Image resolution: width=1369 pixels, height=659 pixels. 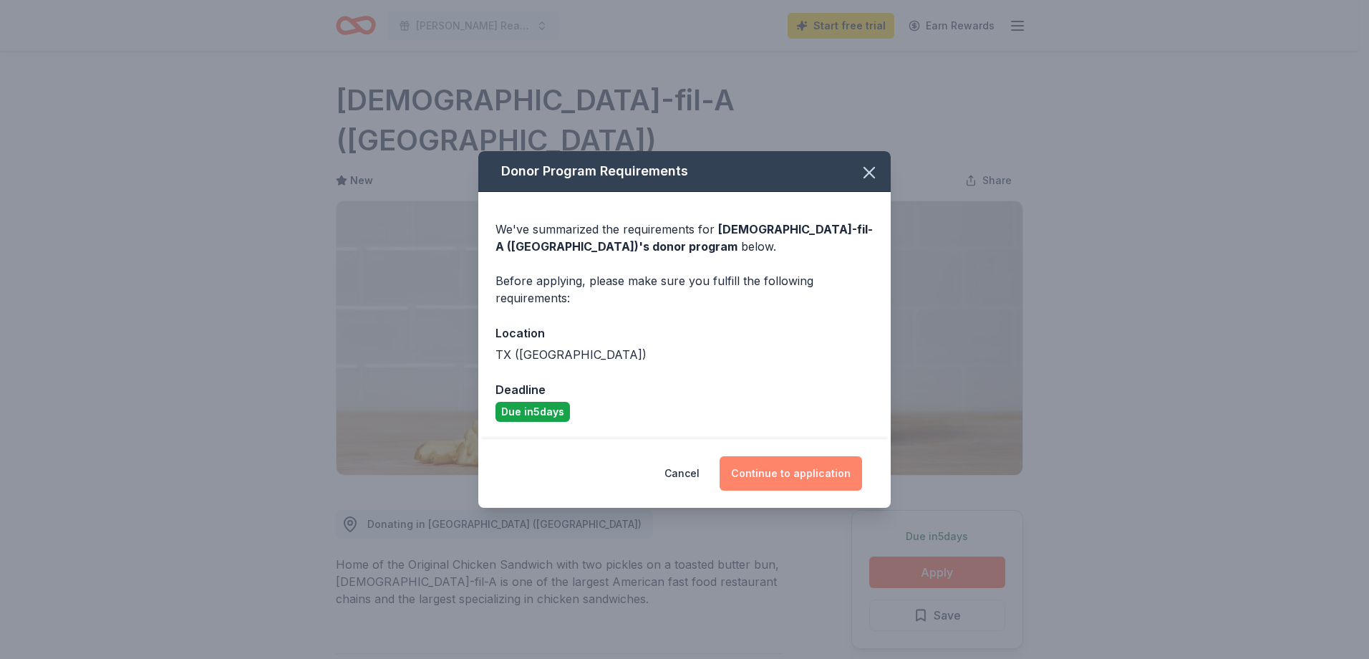 I want to click on div: Before applying, please make sure you fulfill the following requirements:, so click(x=685, y=289).